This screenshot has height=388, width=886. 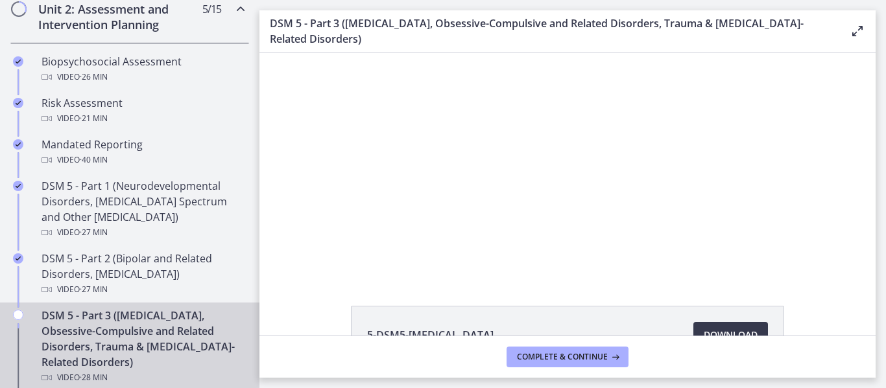 I want to click on span: Download, so click(x=730, y=335).